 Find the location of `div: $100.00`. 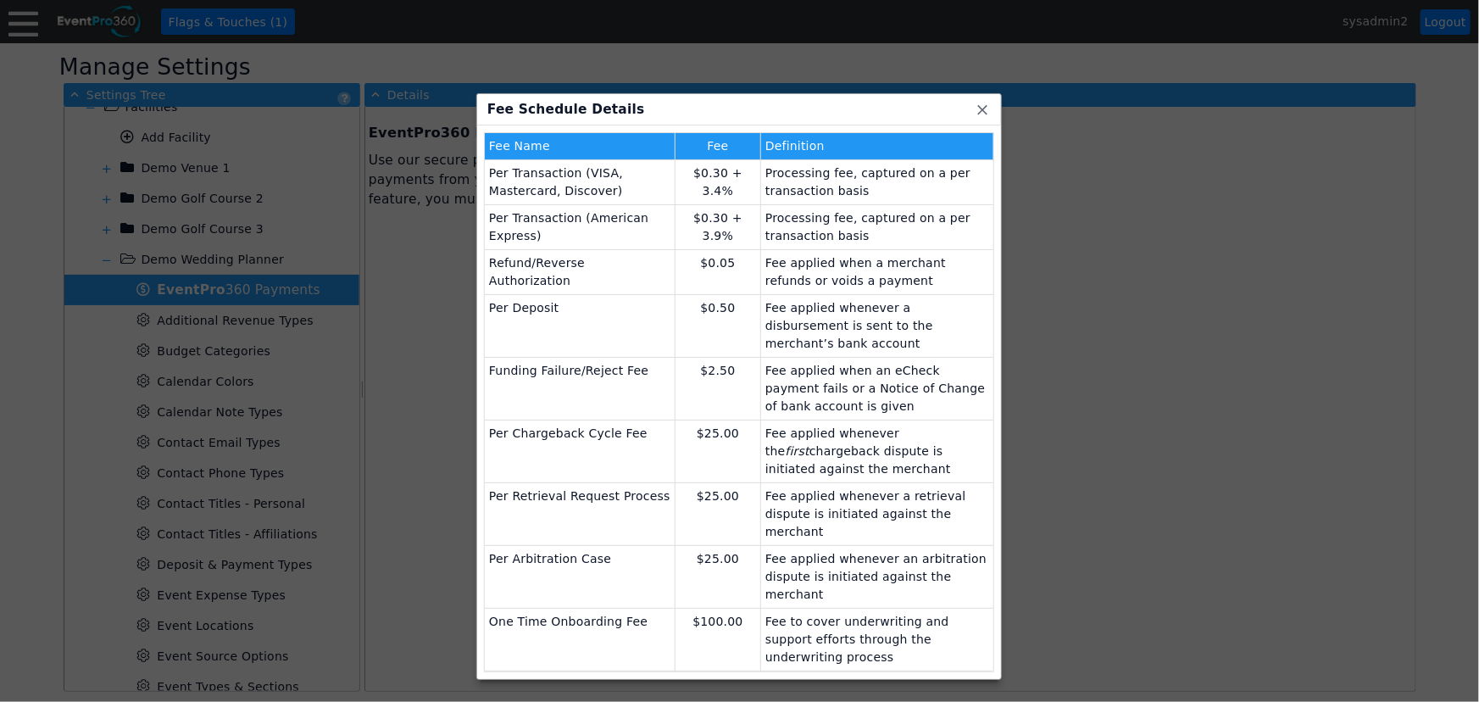

div: $100.00 is located at coordinates (718, 640).